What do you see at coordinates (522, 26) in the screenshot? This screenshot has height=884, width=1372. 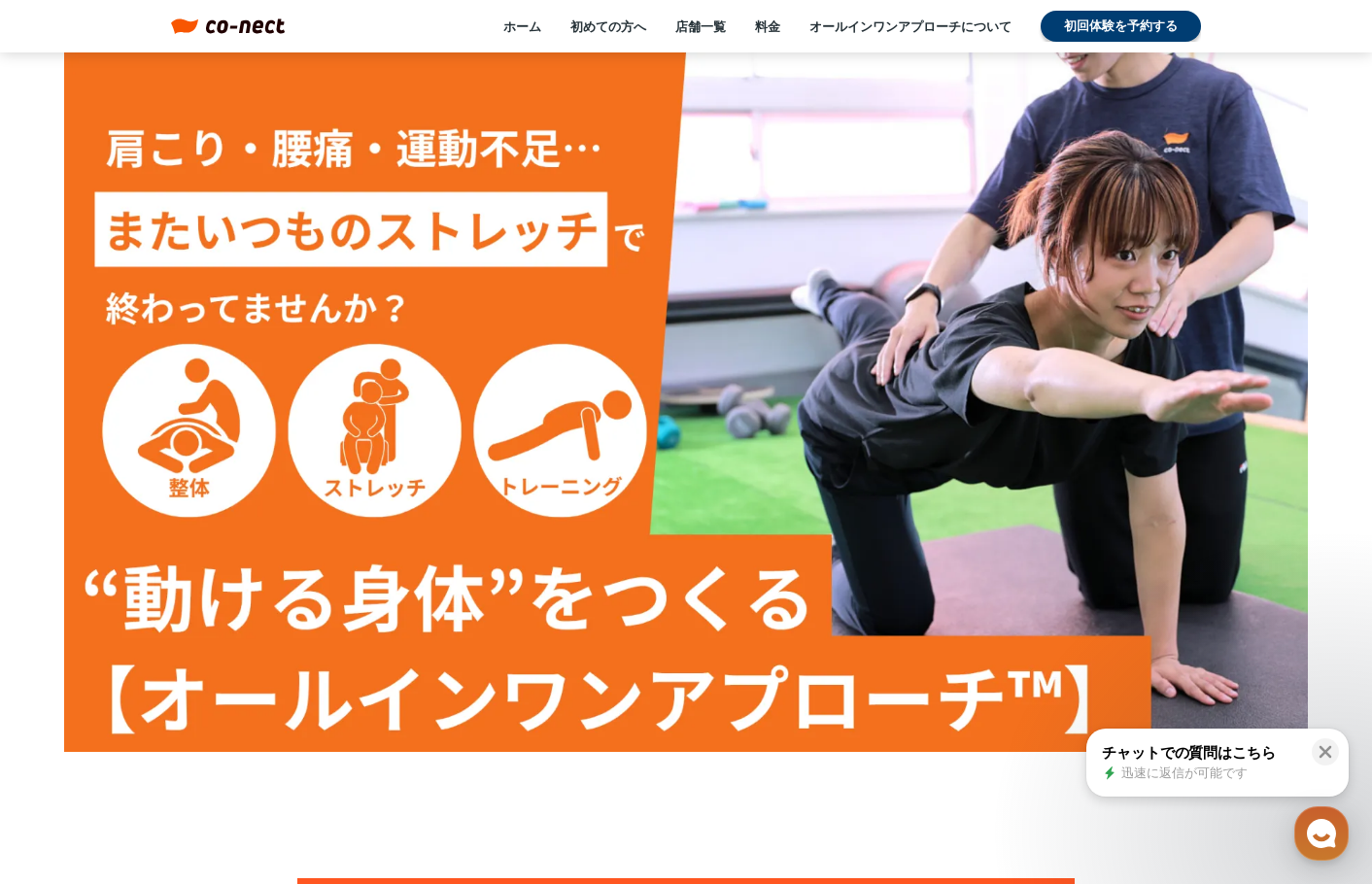 I see `a: ホーム` at bounding box center [522, 26].